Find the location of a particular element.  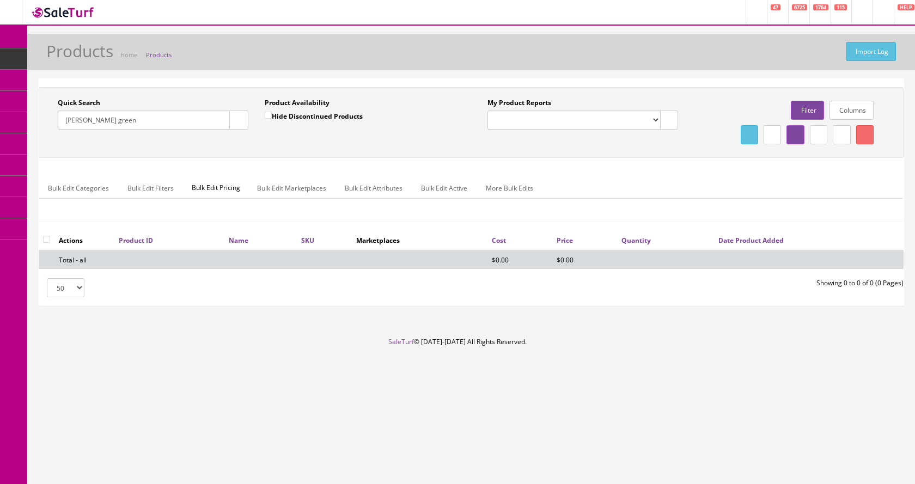

th: Marketplaces is located at coordinates (419, 240).